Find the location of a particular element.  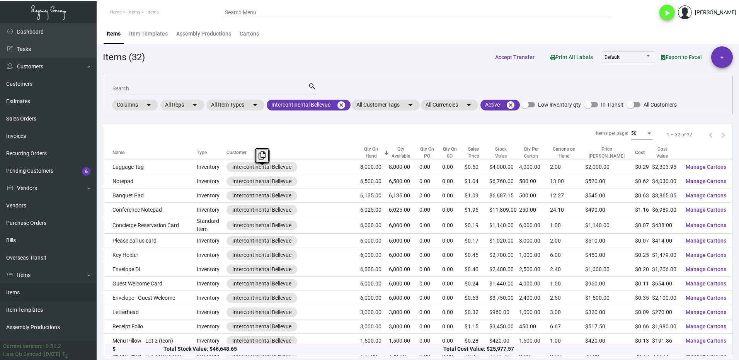

td: Envelope - Guest Welcome is located at coordinates (150, 298).